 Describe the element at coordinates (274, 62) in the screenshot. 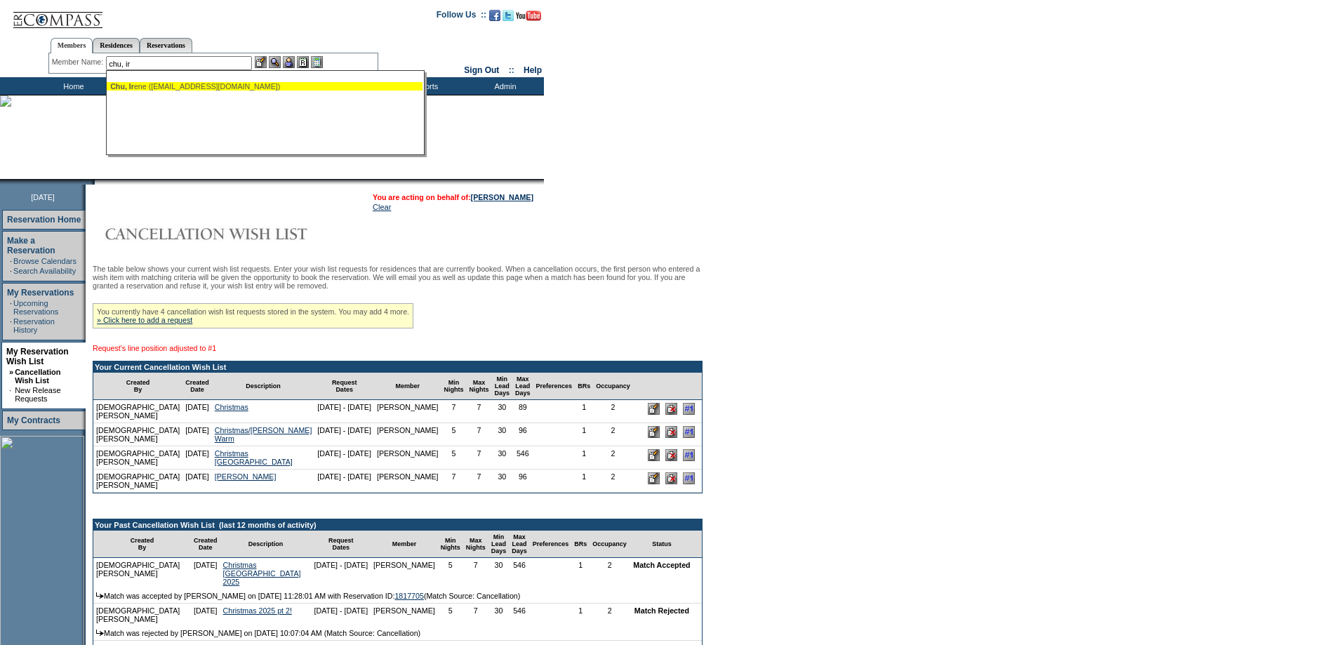

I see `img: View` at that location.